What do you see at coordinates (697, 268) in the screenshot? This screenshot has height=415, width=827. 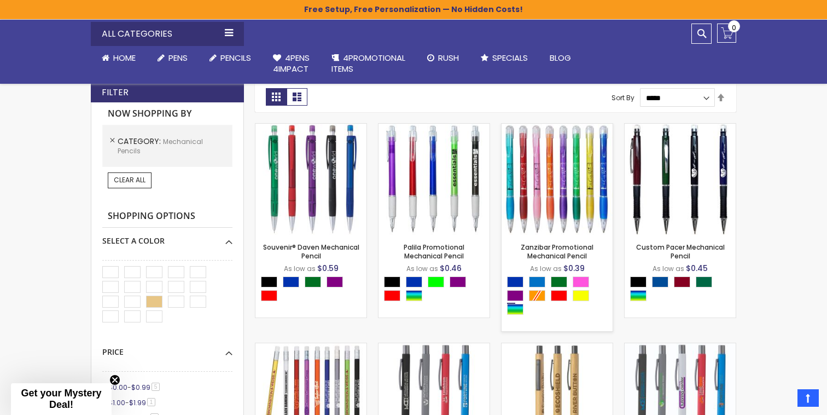 I see `span: $0.45` at bounding box center [697, 268].